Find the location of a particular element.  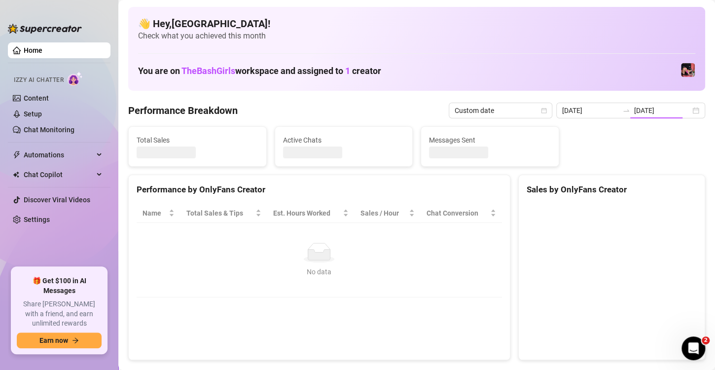

span: Chat Copilot is located at coordinates (59, 175).